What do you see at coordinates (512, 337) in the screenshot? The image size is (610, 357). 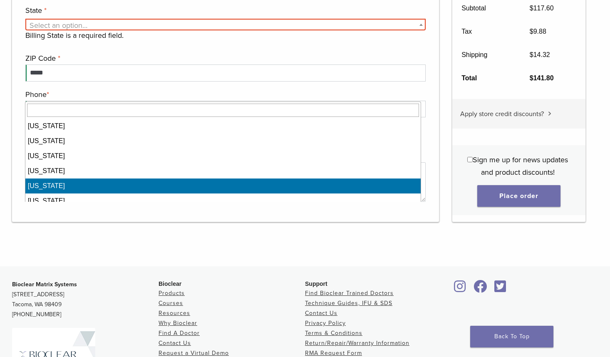 I see `a: Back To Top` at bounding box center [512, 337].